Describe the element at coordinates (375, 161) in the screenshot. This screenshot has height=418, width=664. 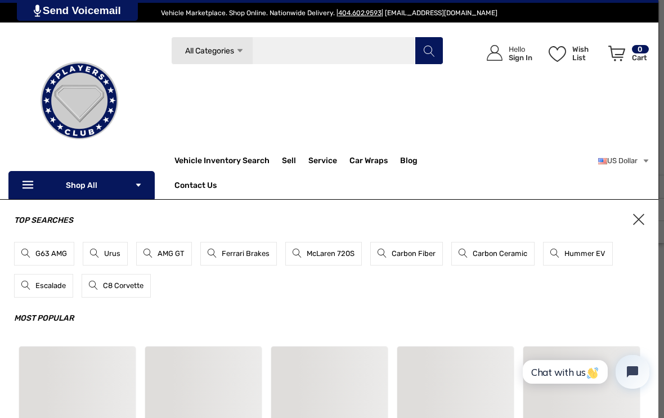
I see `a: Car Wraps` at that location.